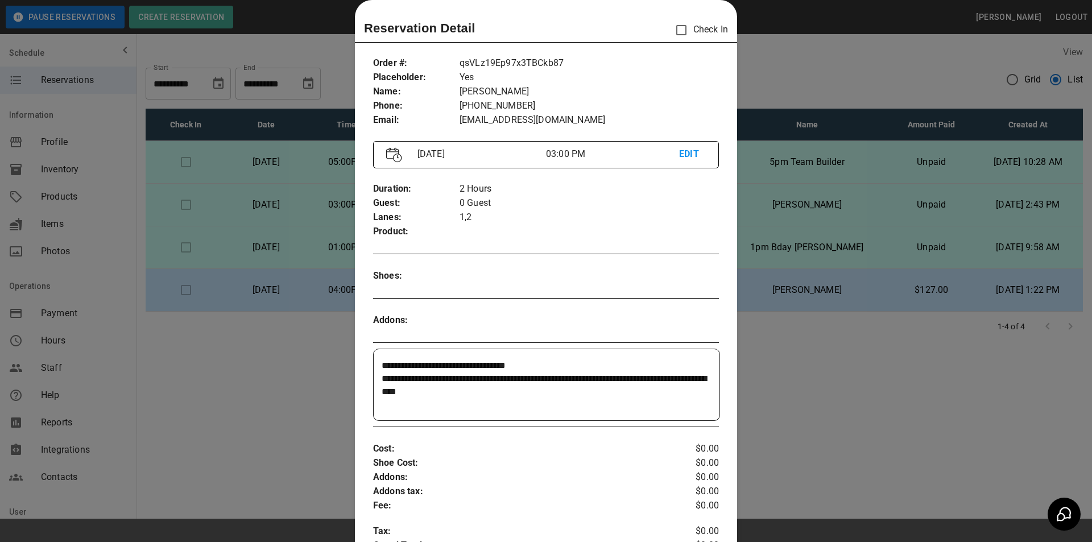 Image resolution: width=1092 pixels, height=542 pixels. What do you see at coordinates (589, 63) in the screenshot?
I see `p: qsVLz19Ep97x3TBCkb87` at bounding box center [589, 63].